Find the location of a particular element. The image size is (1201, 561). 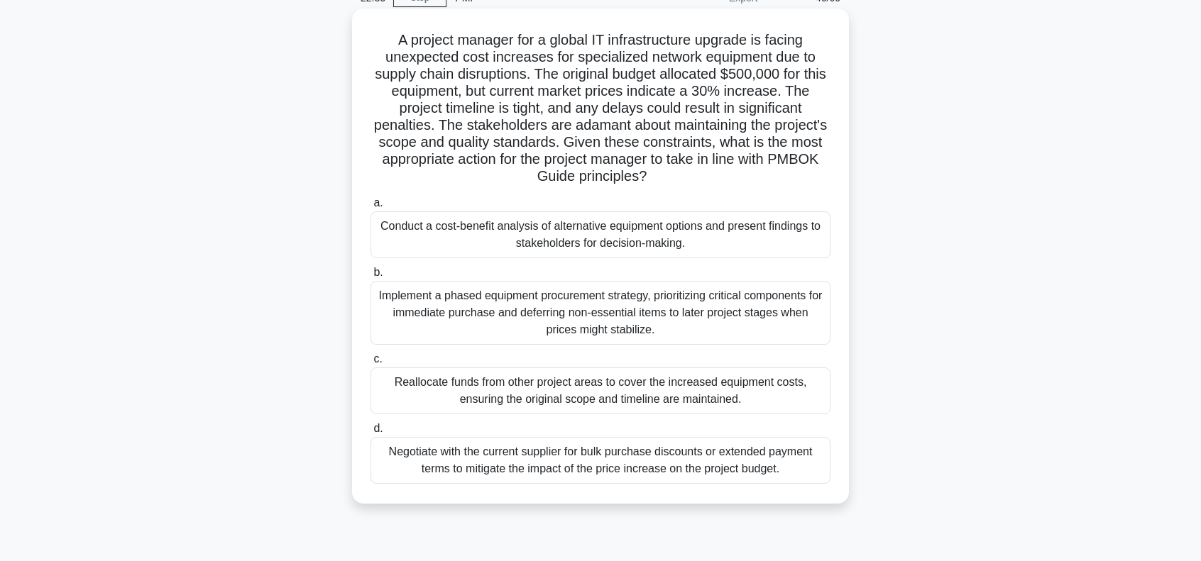

span: a. is located at coordinates (378, 202).